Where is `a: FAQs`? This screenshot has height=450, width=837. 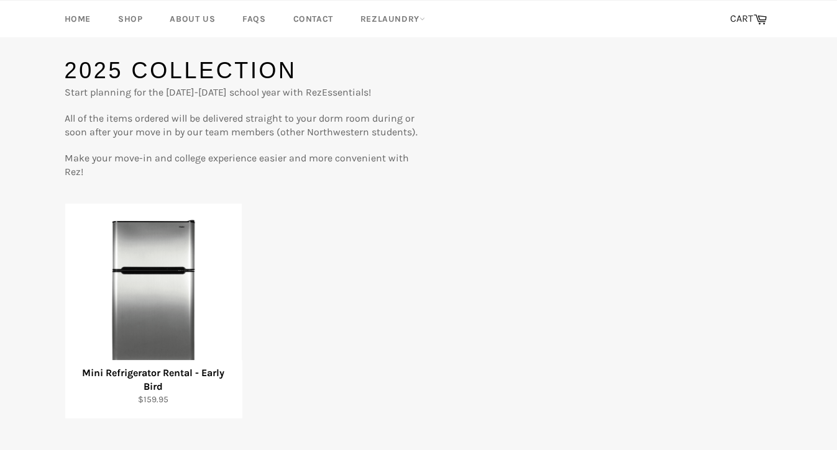 a: FAQs is located at coordinates (253, 19).